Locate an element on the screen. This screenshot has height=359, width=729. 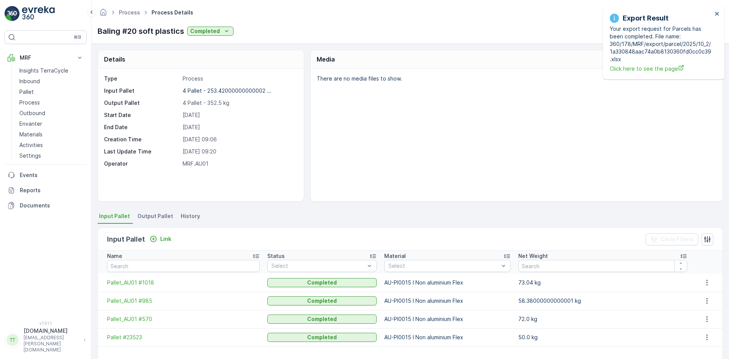
img: logo is located at coordinates (12, 14).